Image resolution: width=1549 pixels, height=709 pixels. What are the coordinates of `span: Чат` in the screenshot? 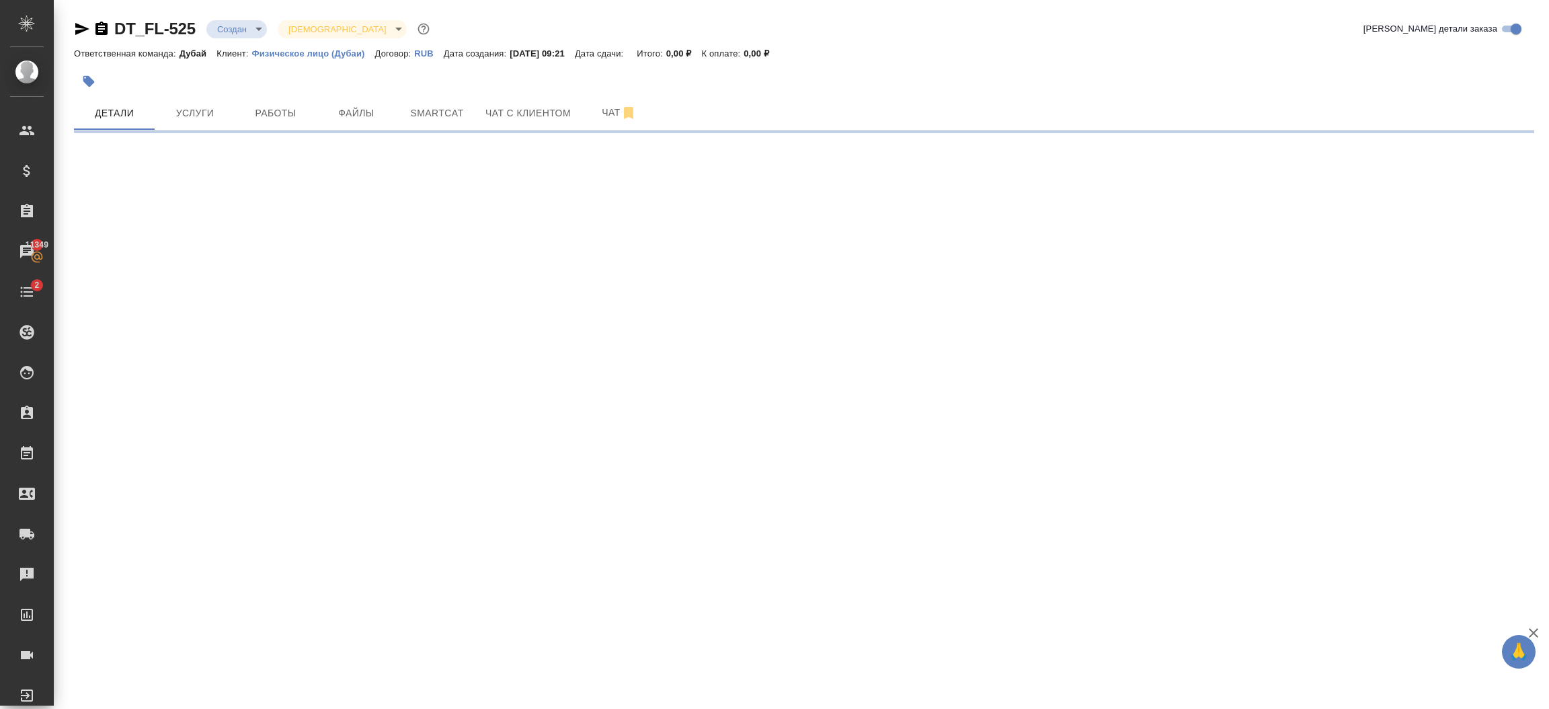 It's located at (619, 112).